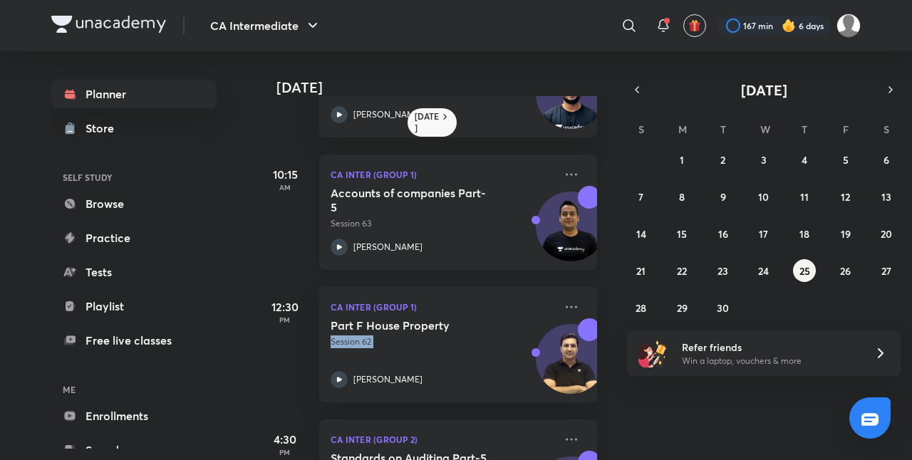 The width and height of the screenshot is (912, 460). What do you see at coordinates (723, 271) in the screenshot?
I see `abbr: September 23, 2025` at bounding box center [723, 271].